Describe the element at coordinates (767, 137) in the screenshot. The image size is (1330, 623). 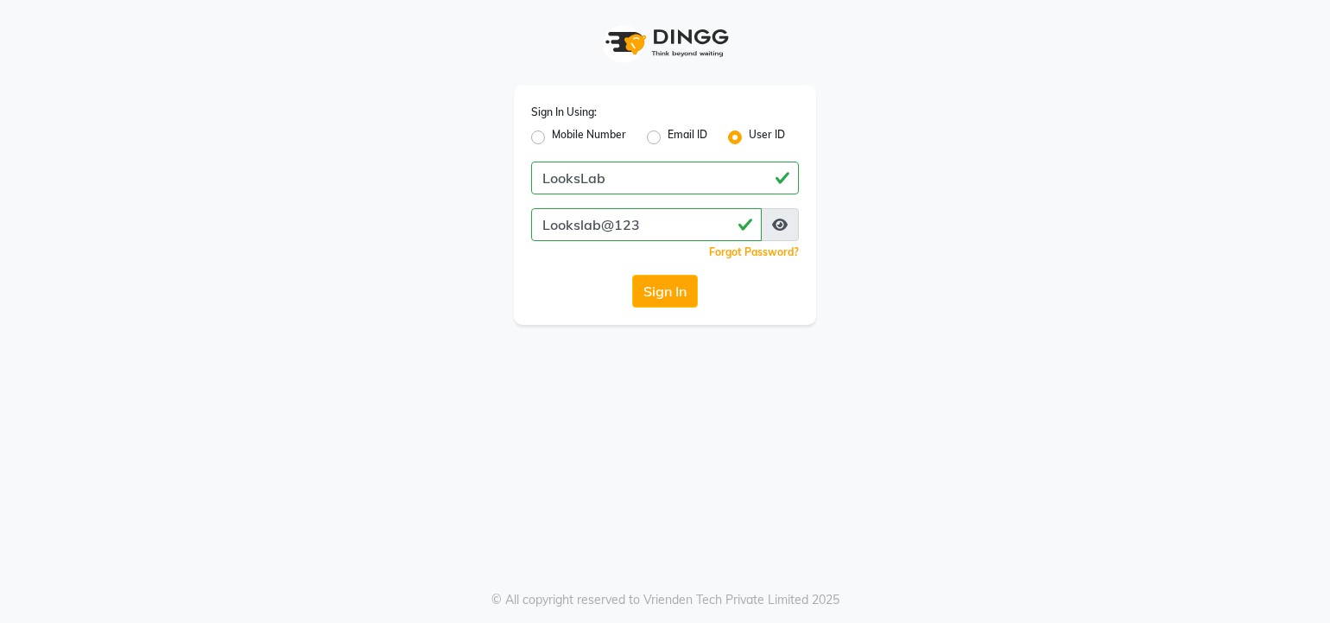
I see `label: User ID` at that location.